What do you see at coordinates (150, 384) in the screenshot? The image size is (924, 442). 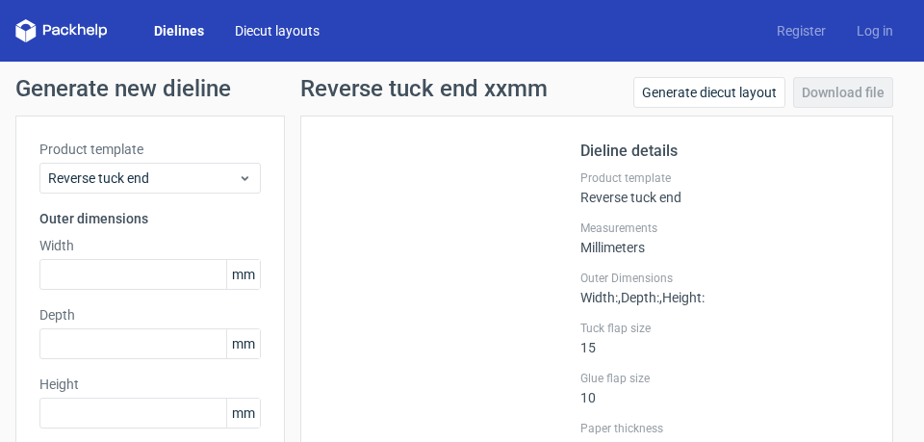 I see `label: Height` at bounding box center [150, 384].